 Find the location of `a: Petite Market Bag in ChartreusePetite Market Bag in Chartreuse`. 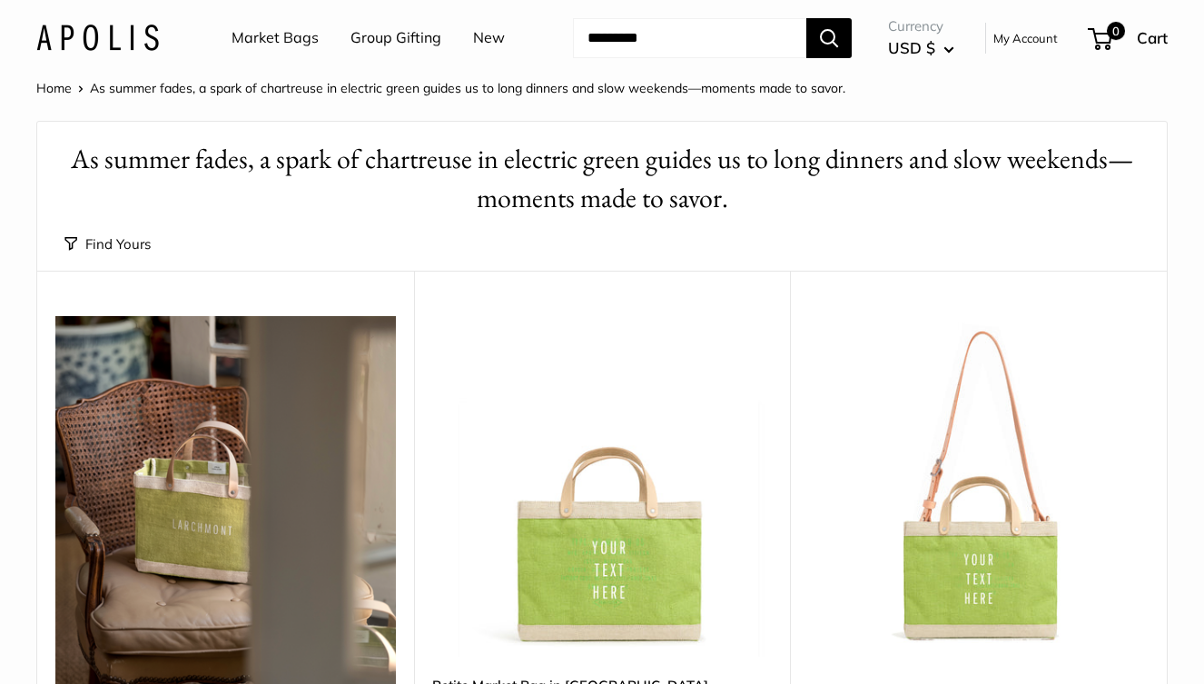

a: Petite Market Bag in ChartreusePetite Market Bag in Chartreuse is located at coordinates (602, 486).